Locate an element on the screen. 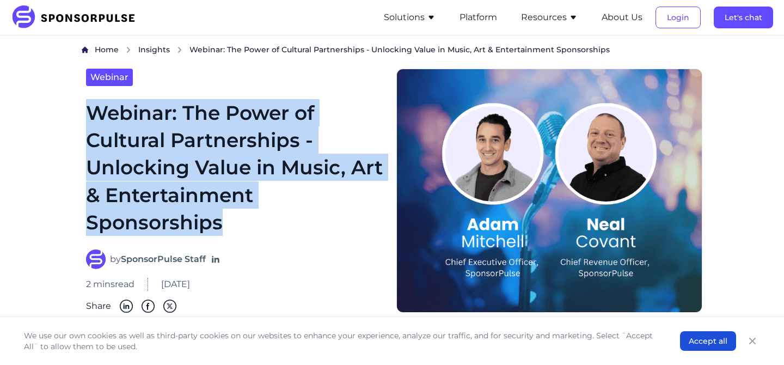  a: Webinar is located at coordinates (109, 77).